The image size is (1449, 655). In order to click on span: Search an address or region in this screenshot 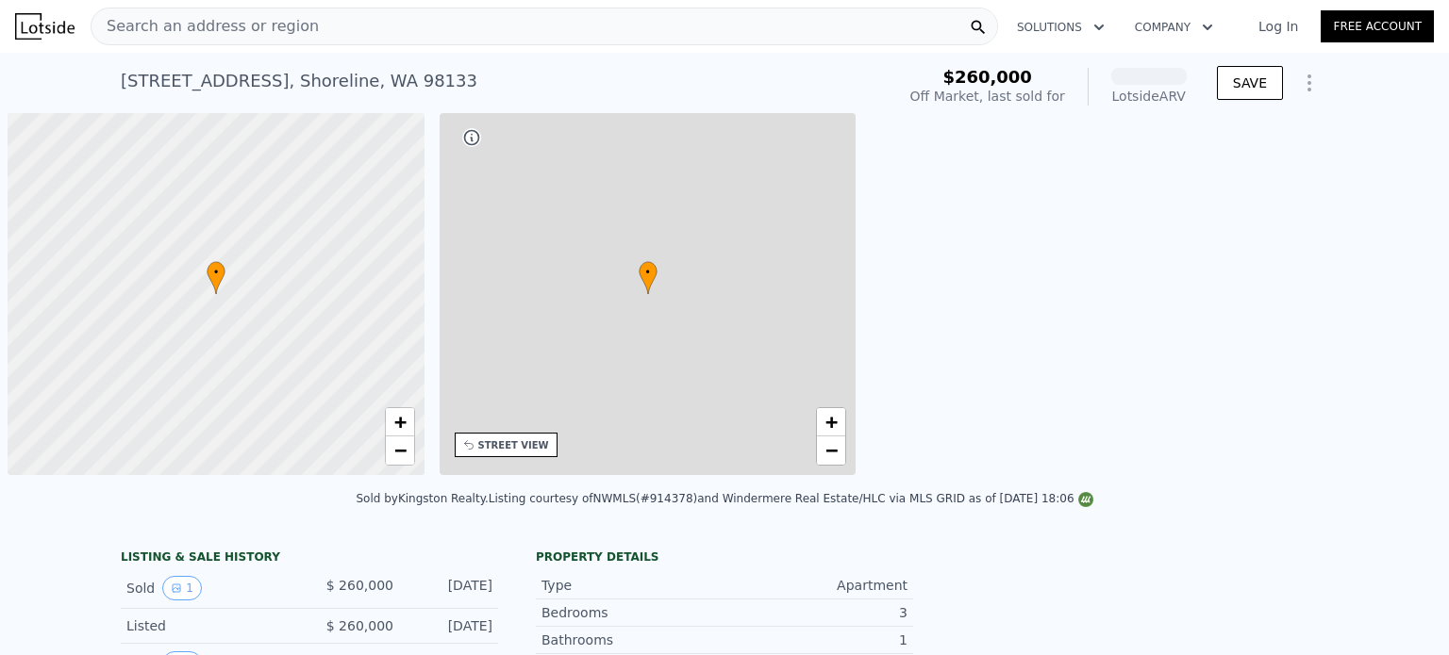, I will do `click(205, 26)`.